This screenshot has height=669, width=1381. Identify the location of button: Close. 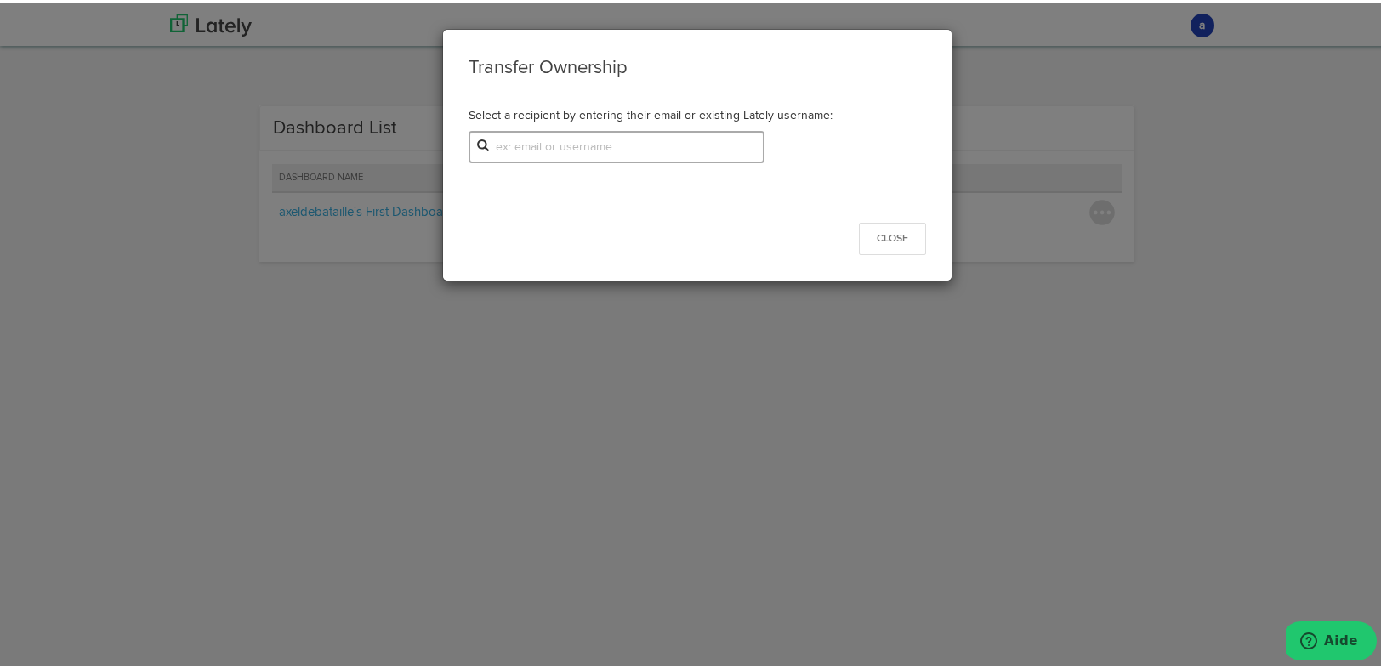
(892, 236).